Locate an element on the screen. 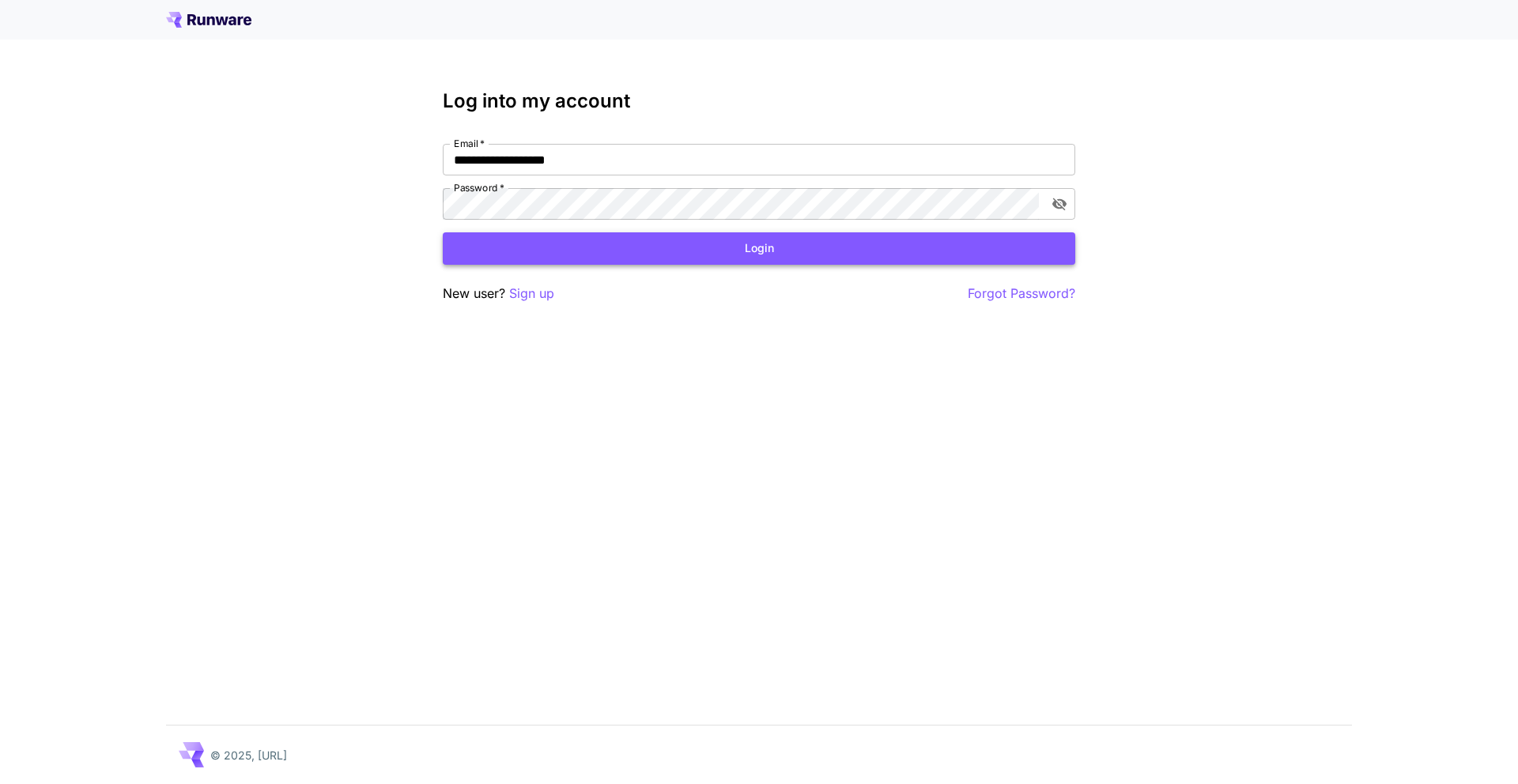 The height and width of the screenshot is (784, 1518). label: Email is located at coordinates (469, 143).